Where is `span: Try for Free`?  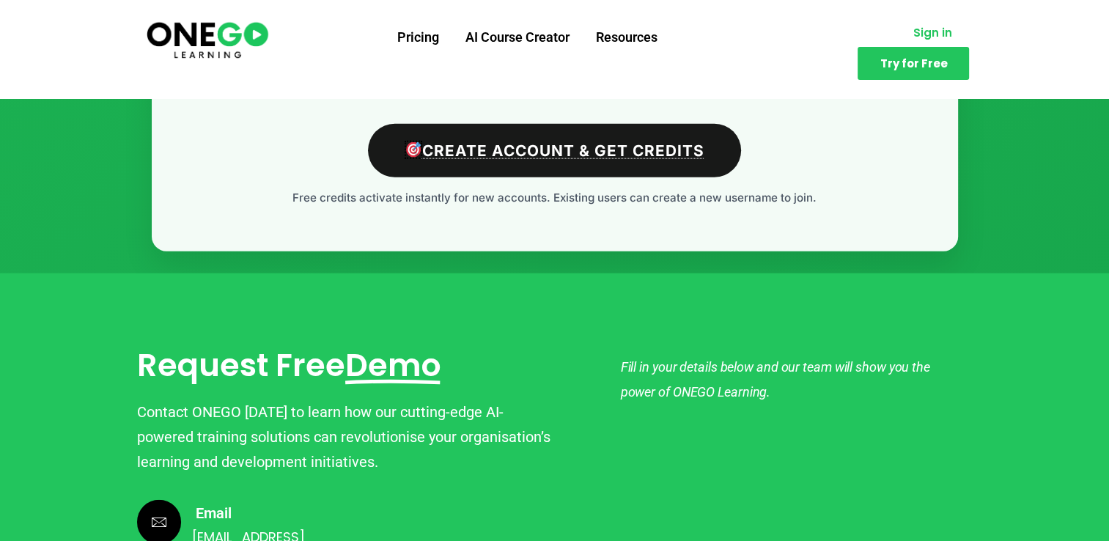
span: Try for Free is located at coordinates (913, 63).